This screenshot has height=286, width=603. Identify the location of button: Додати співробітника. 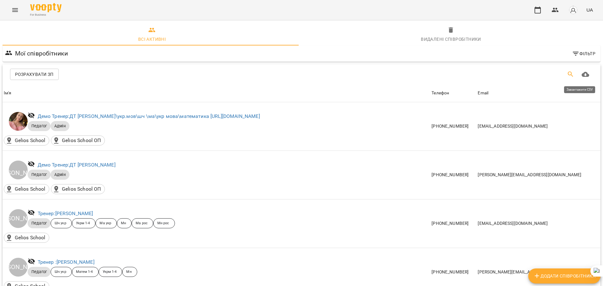
(564, 276).